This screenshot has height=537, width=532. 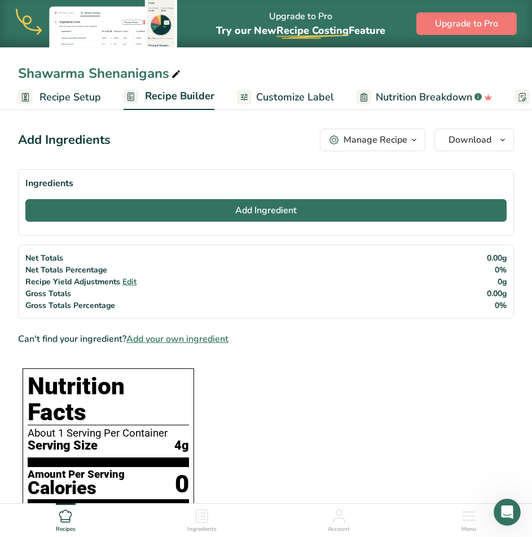 What do you see at coordinates (65, 519) in the screenshot?
I see `a: Recipes` at bounding box center [65, 519].